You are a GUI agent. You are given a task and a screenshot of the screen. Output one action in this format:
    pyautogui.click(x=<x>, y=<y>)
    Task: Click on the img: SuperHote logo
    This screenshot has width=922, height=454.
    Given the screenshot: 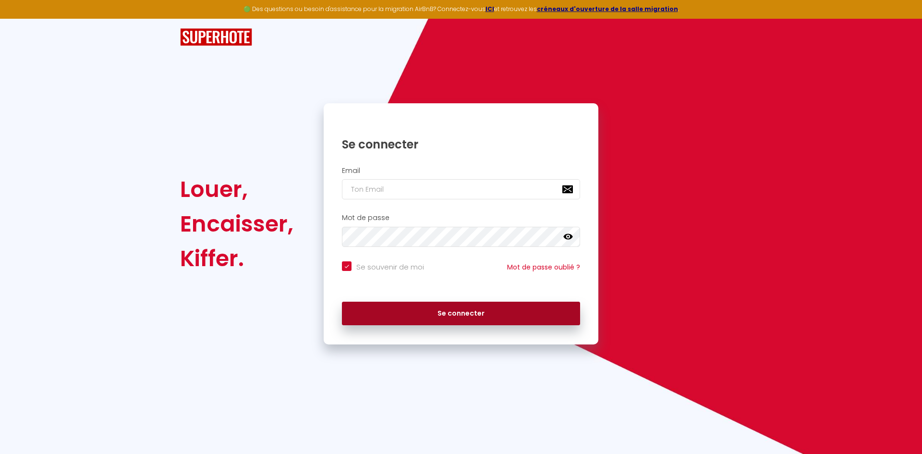 What is the action you would take?
    pyautogui.click(x=216, y=37)
    